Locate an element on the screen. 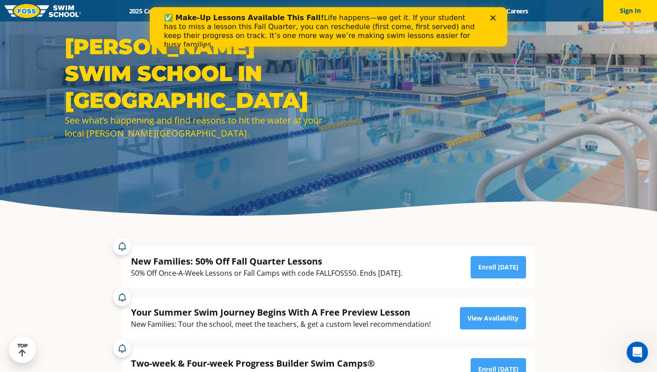  div: TOP is located at coordinates (22, 349).